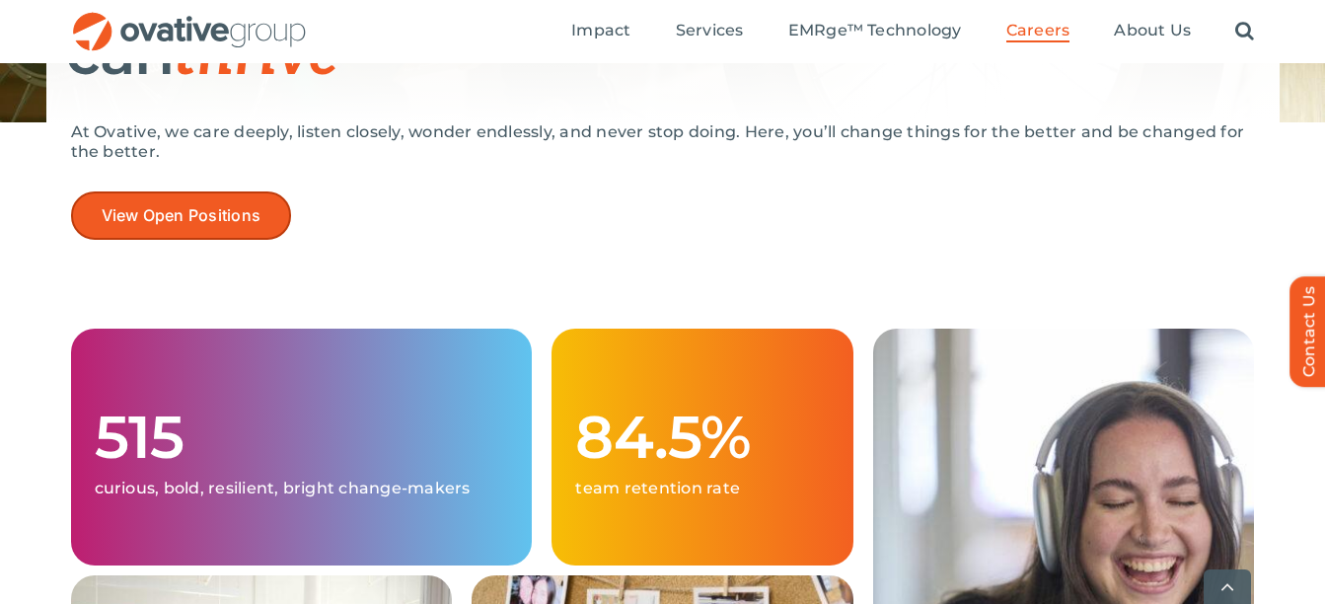  Describe the element at coordinates (1038, 32) in the screenshot. I see `a: Careers` at that location.